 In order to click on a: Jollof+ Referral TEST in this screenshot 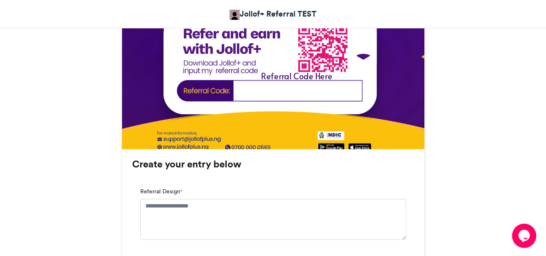, I will do `click(273, 14)`.